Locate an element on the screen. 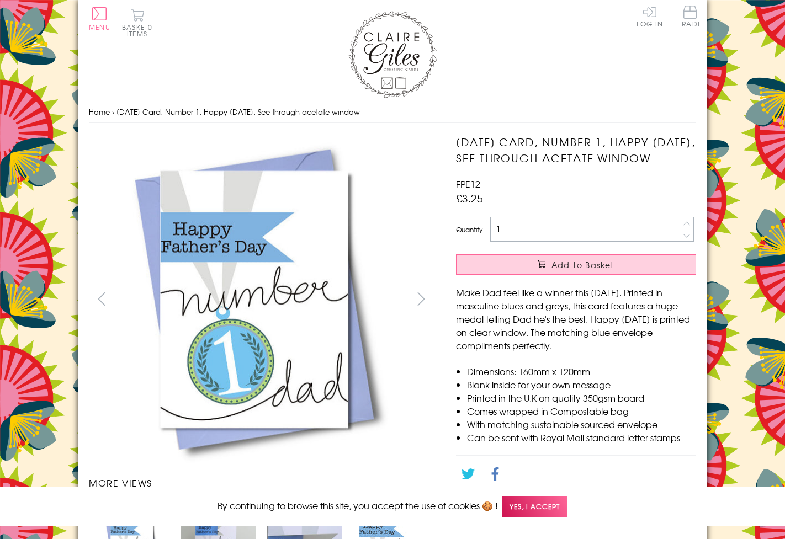 Image resolution: width=785 pixels, height=539 pixels. span: 0 items is located at coordinates (140, 30).